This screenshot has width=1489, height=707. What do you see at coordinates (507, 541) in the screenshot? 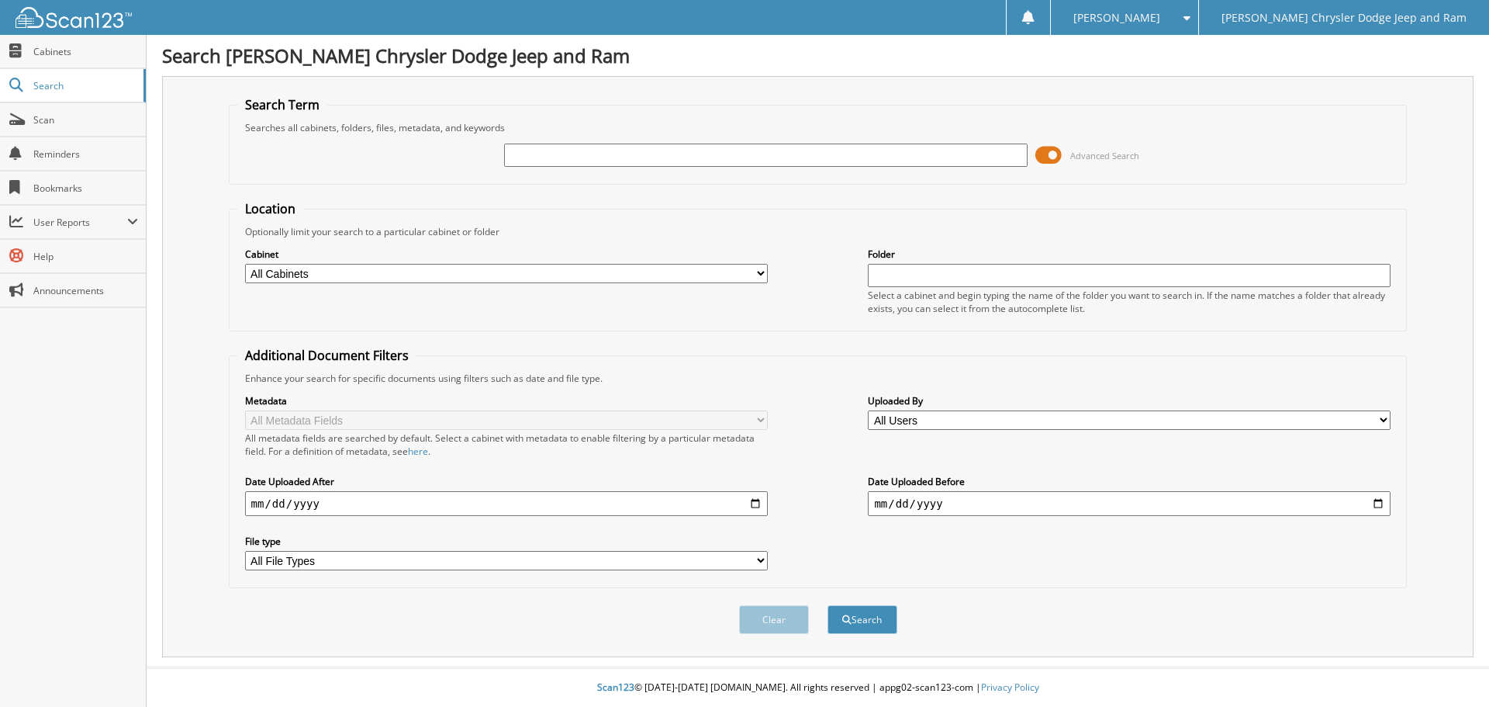
I see `label: File type` at bounding box center [507, 541].